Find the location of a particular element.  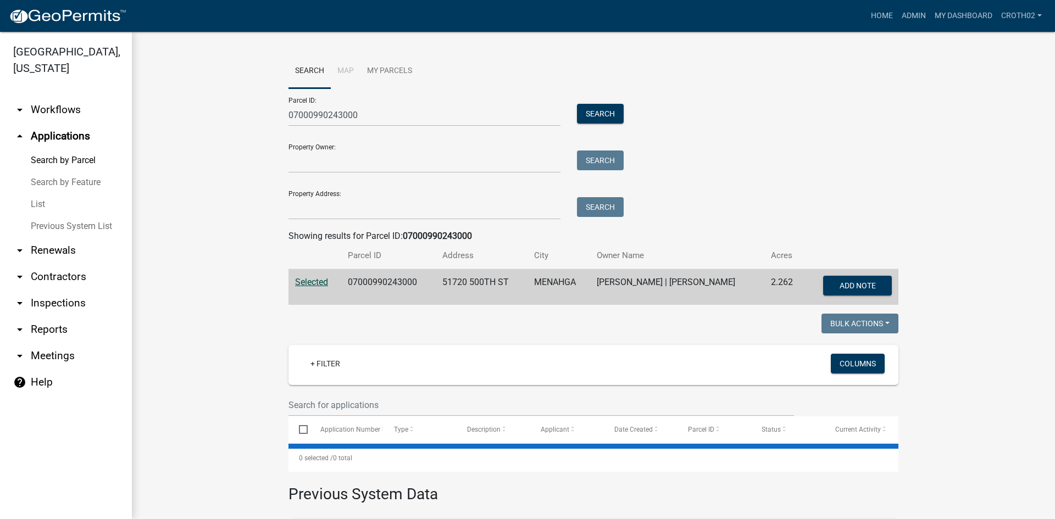

h3: Previous System Data is located at coordinates (594, 489).